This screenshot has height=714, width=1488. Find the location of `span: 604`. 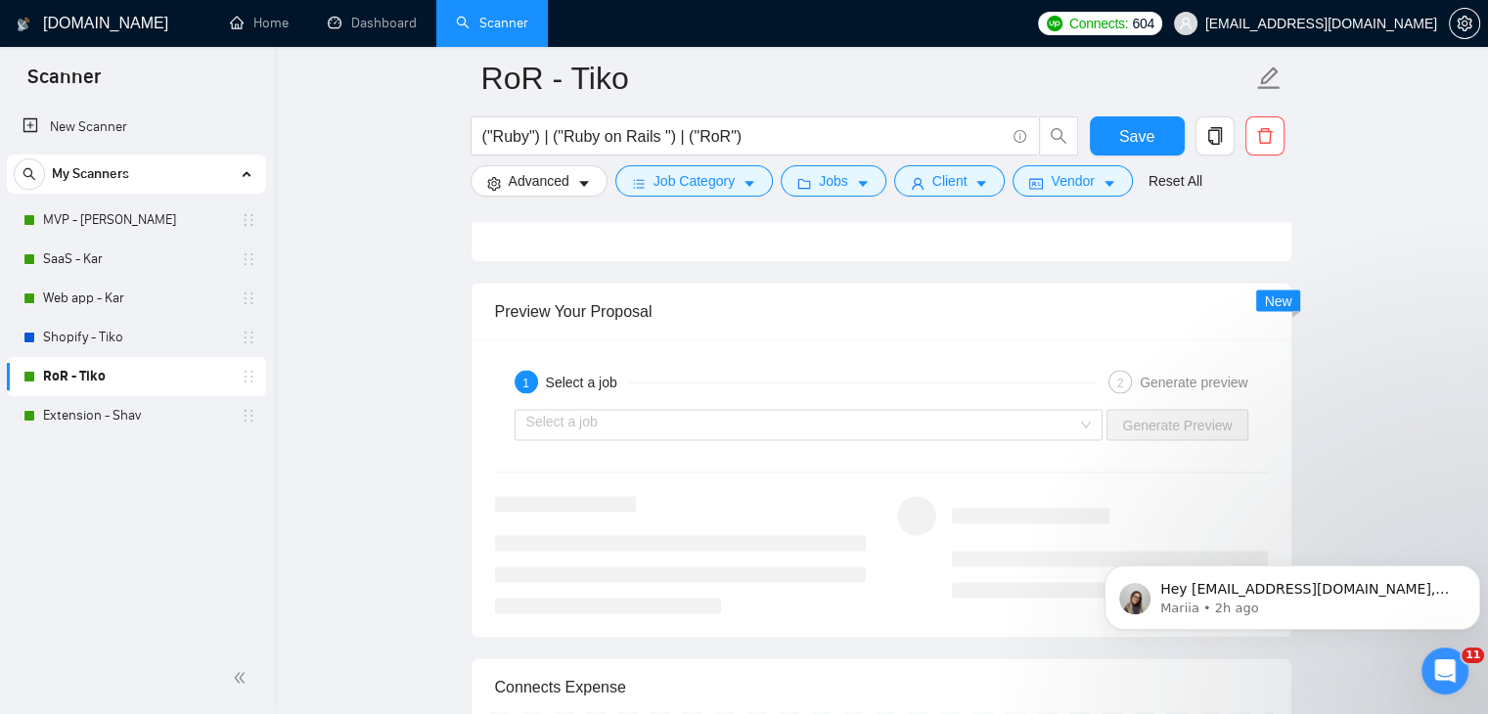

span: 604 is located at coordinates (1143, 23).